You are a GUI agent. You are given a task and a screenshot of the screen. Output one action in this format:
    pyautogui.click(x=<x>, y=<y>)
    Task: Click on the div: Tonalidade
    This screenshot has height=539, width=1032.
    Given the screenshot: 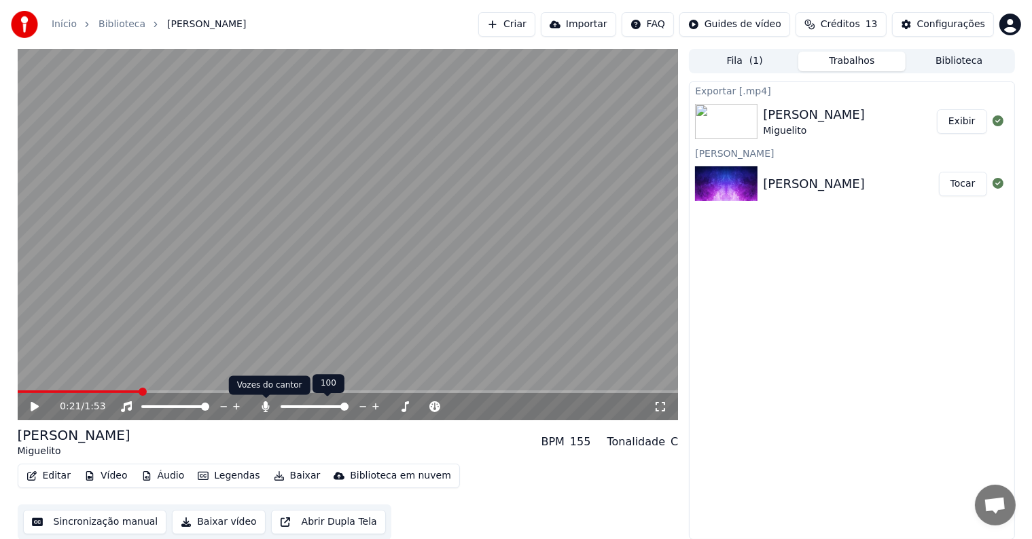 What is the action you would take?
    pyautogui.click(x=636, y=442)
    